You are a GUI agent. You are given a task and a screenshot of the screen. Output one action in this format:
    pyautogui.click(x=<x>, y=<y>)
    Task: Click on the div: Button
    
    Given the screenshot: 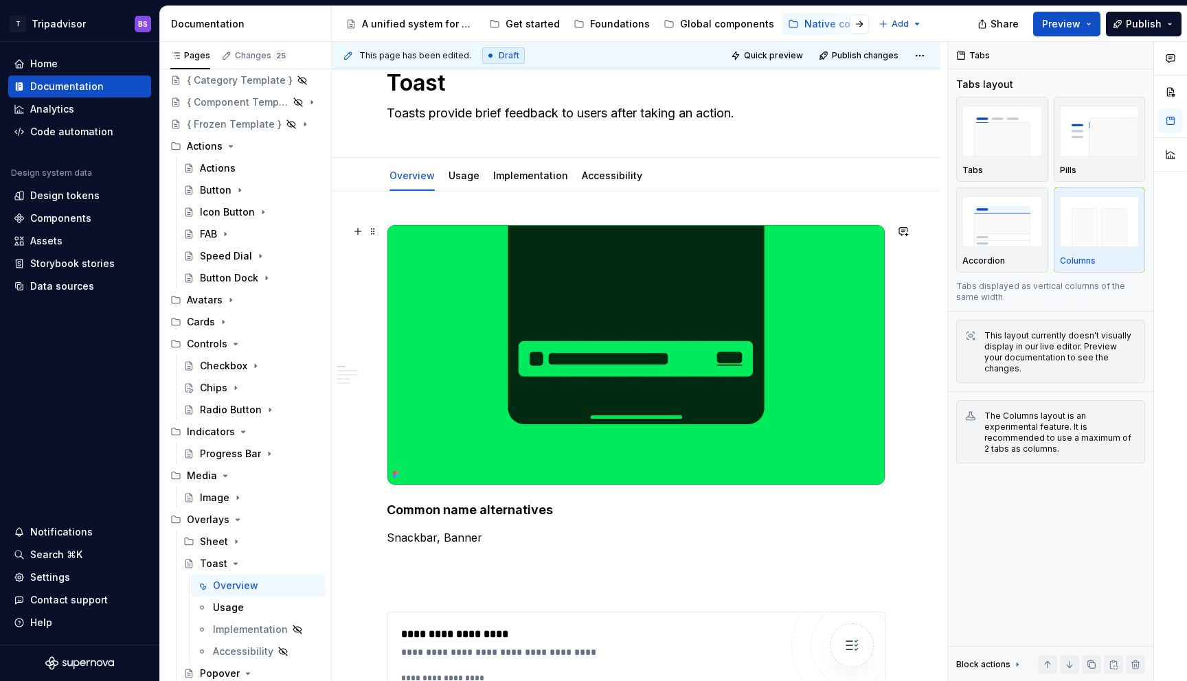 What is the action you would take?
    pyautogui.click(x=216, y=190)
    